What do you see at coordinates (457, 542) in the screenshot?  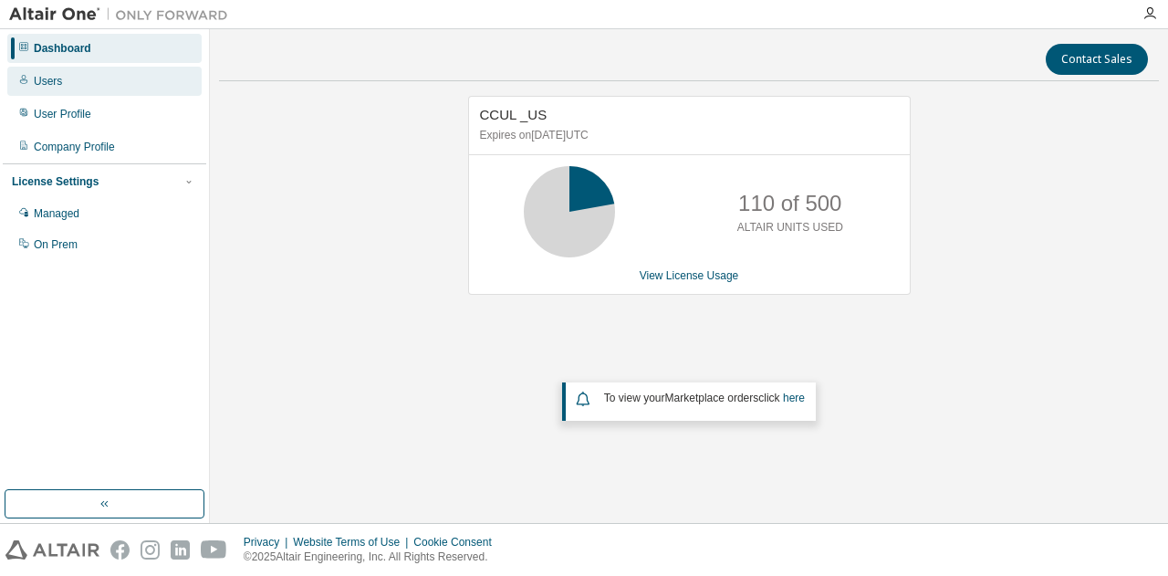 I see `div: Cookie Consent` at bounding box center [457, 542].